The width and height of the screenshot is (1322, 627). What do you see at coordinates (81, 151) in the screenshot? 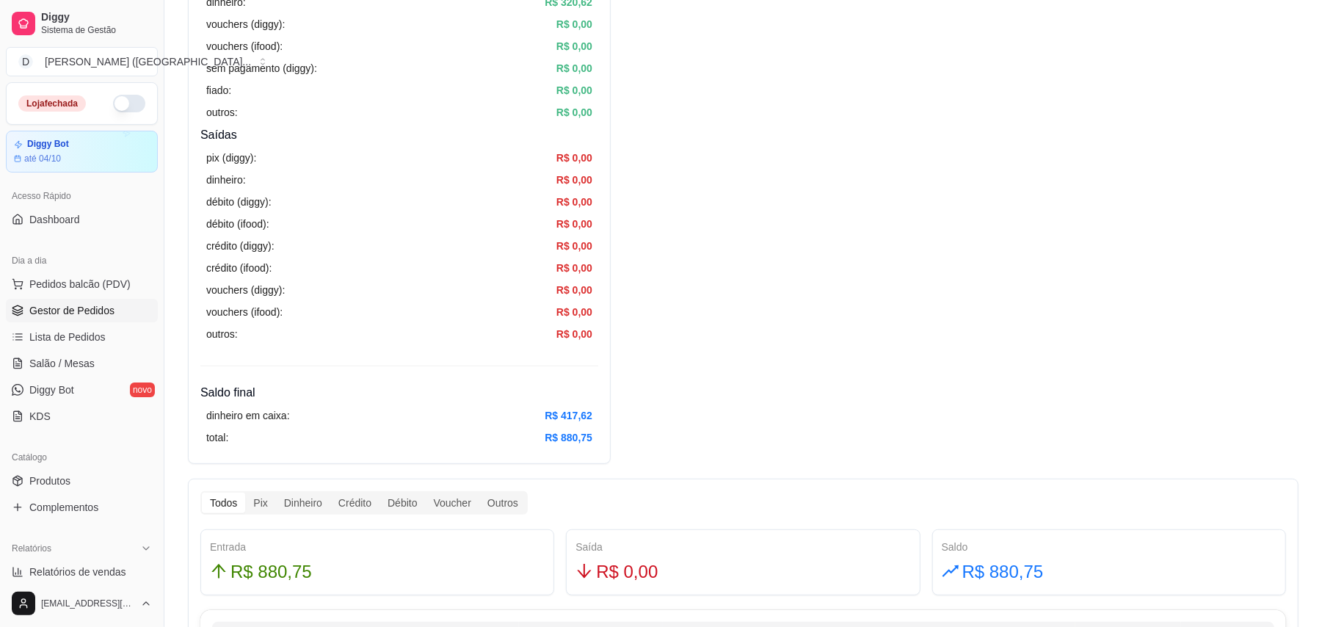
I see `a: Diggy Botaté 04/10` at bounding box center [81, 151].